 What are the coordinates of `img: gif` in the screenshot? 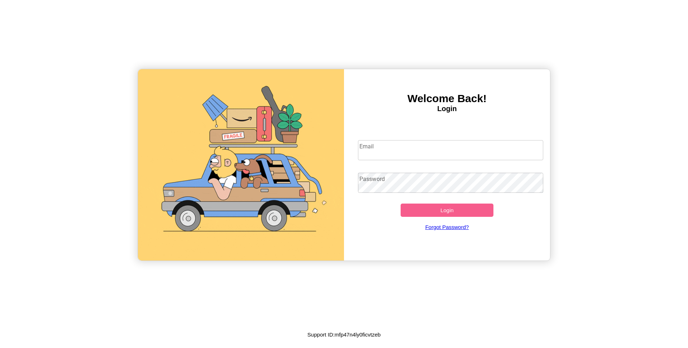 It's located at (241, 165).